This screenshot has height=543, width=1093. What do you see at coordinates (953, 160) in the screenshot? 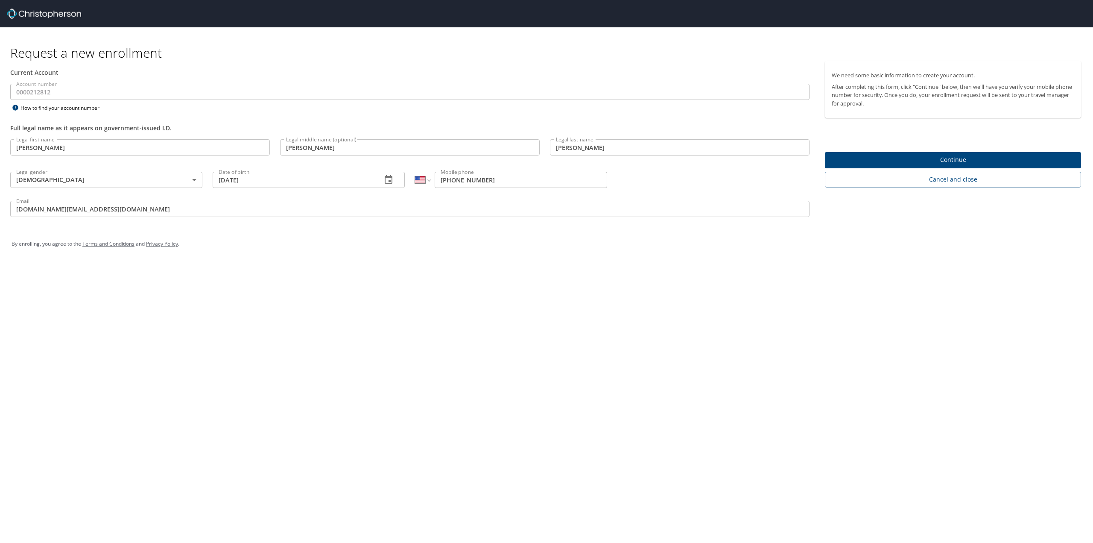
I see `span: Continue` at bounding box center [953, 160].